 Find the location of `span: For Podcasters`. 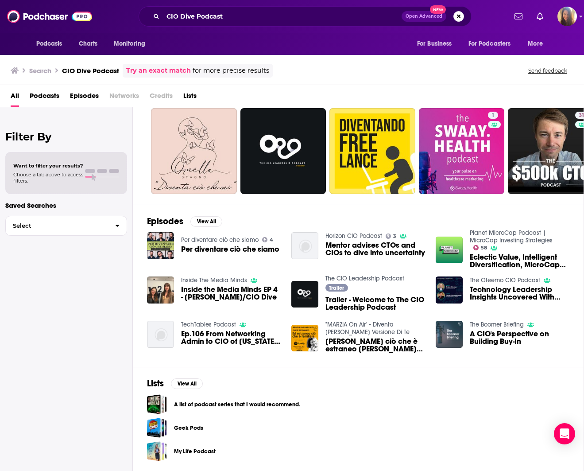

span: For Podcasters is located at coordinates (490, 44).